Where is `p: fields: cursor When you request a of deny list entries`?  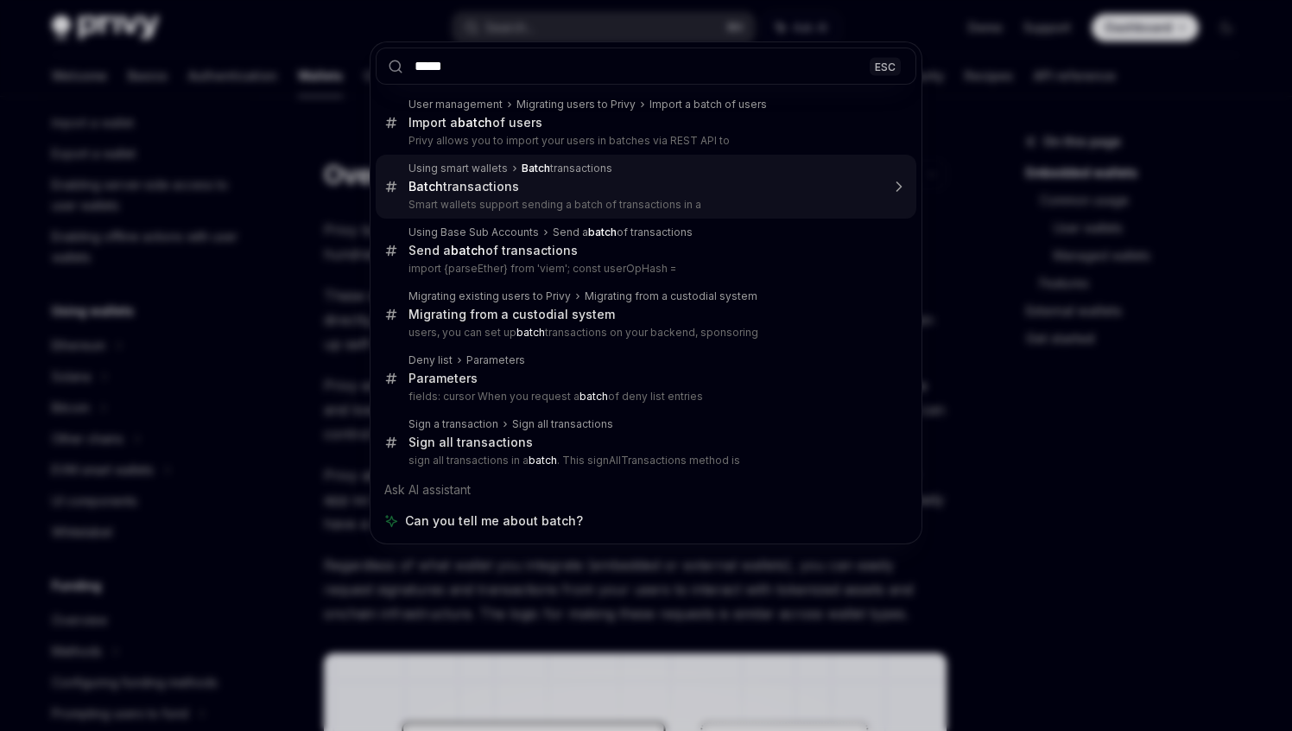
p: fields: cursor When you request a of deny list entries is located at coordinates (644, 396).